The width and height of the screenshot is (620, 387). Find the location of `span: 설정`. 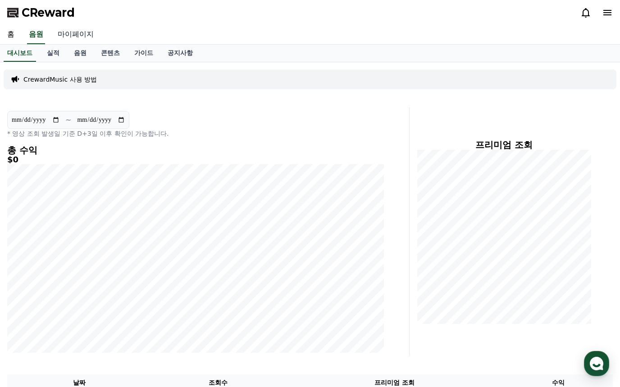

span: 설정 is located at coordinates (145, 303).